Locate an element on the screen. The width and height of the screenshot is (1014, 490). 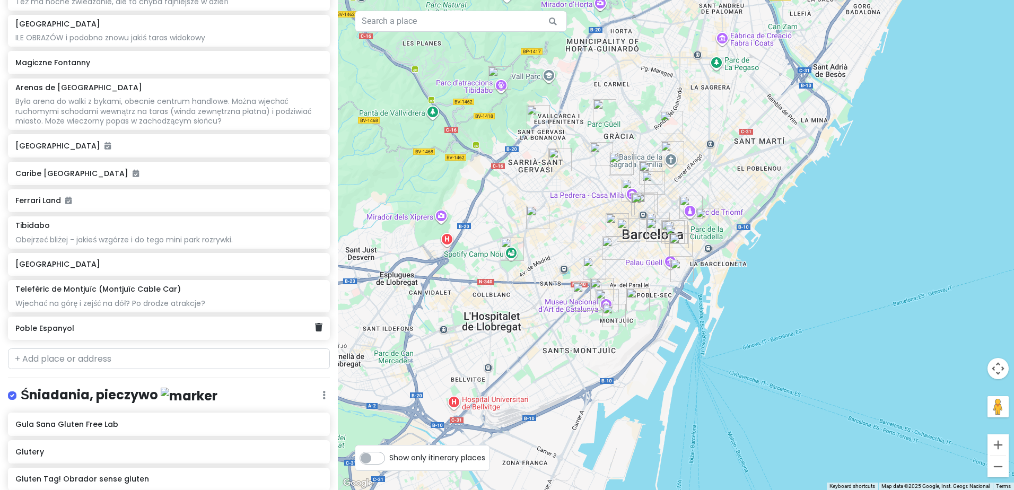
div: Magiczne Fontanny is located at coordinates (602, 290).